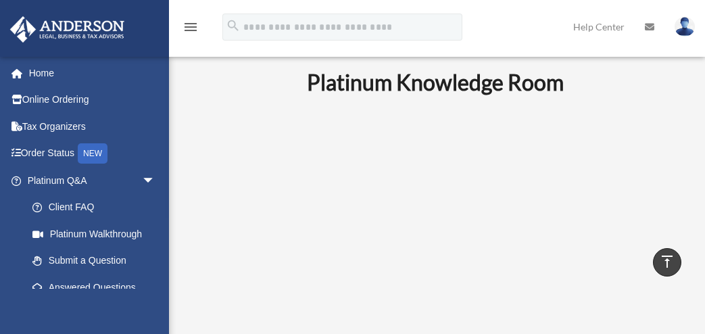 The width and height of the screenshot is (705, 334). Describe the element at coordinates (93, 153) in the screenshot. I see `a: Order StatusNEW` at that location.